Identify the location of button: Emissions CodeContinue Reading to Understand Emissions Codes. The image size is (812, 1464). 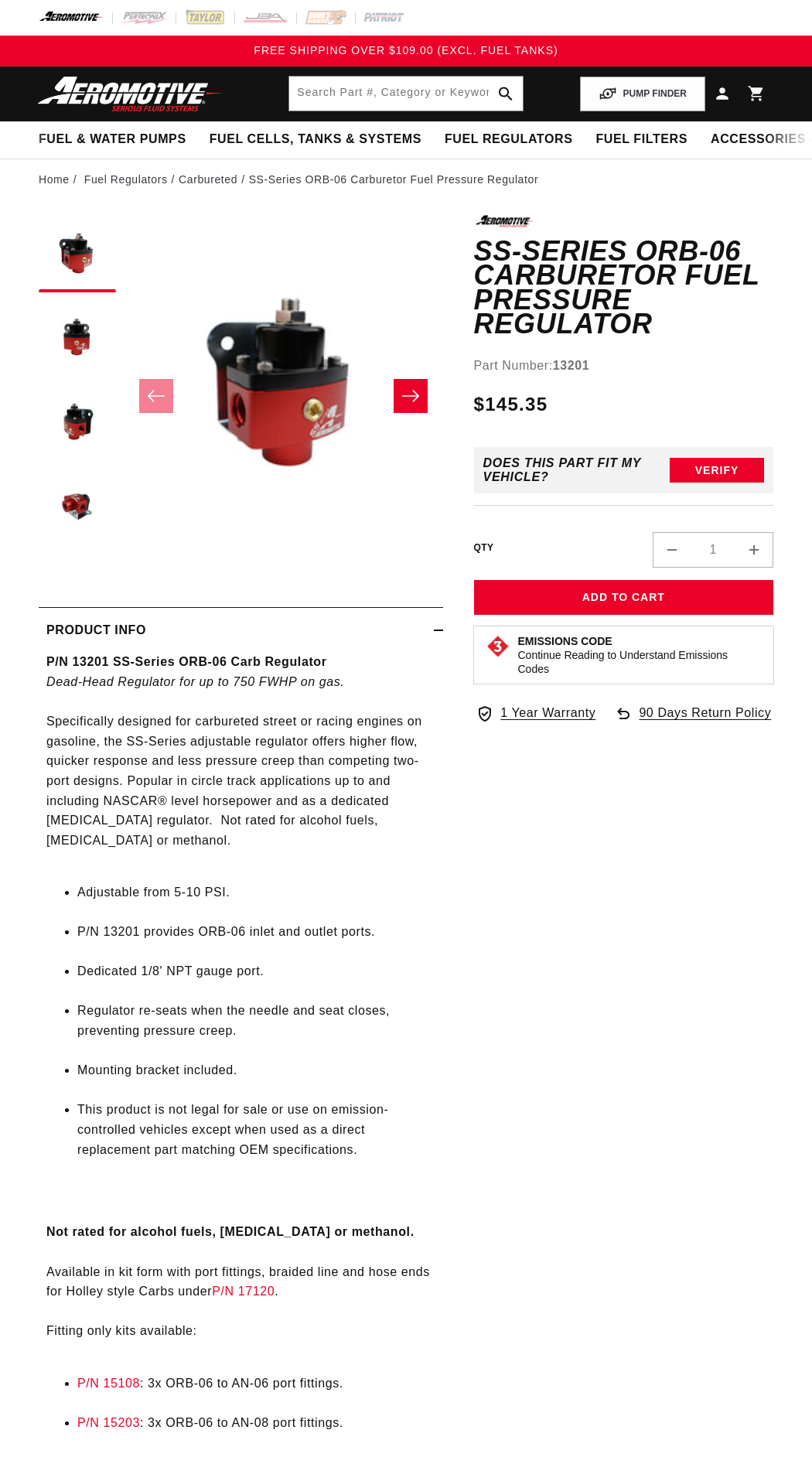
(640, 655).